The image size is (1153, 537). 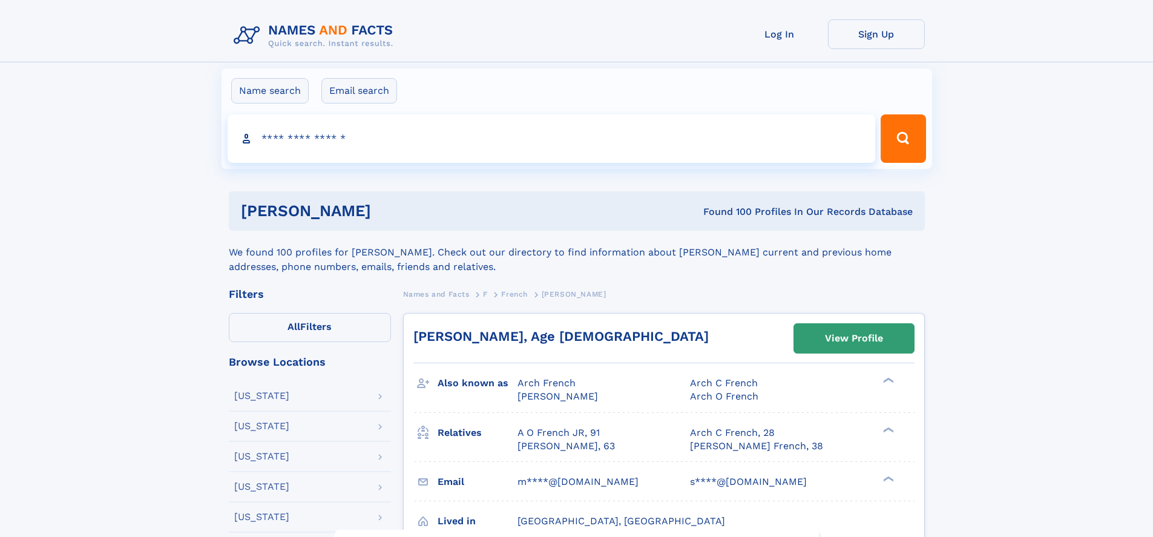 I want to click on a: Log In, so click(x=779, y=34).